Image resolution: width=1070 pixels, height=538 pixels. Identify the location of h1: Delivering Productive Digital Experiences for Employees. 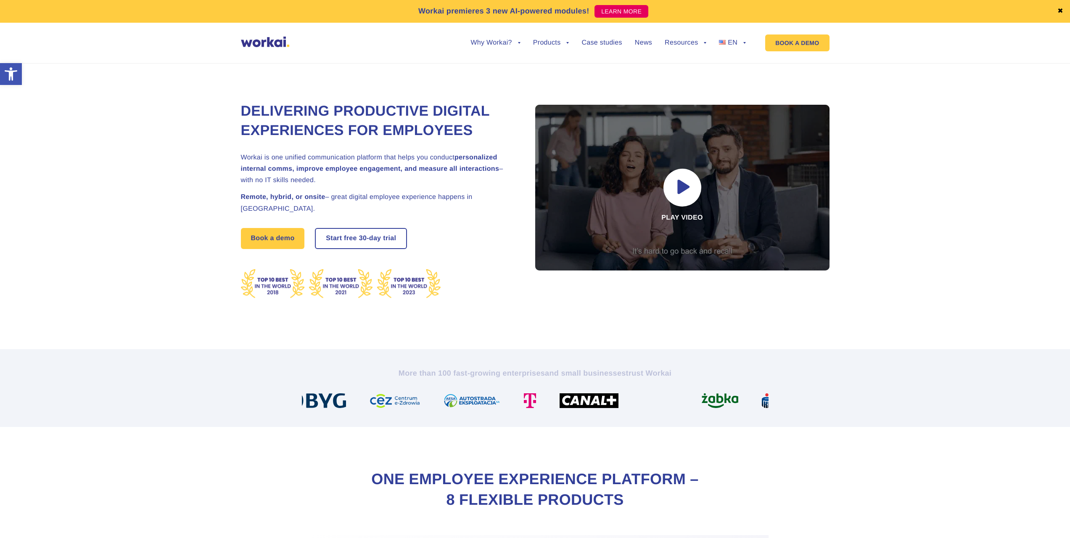
(378, 121).